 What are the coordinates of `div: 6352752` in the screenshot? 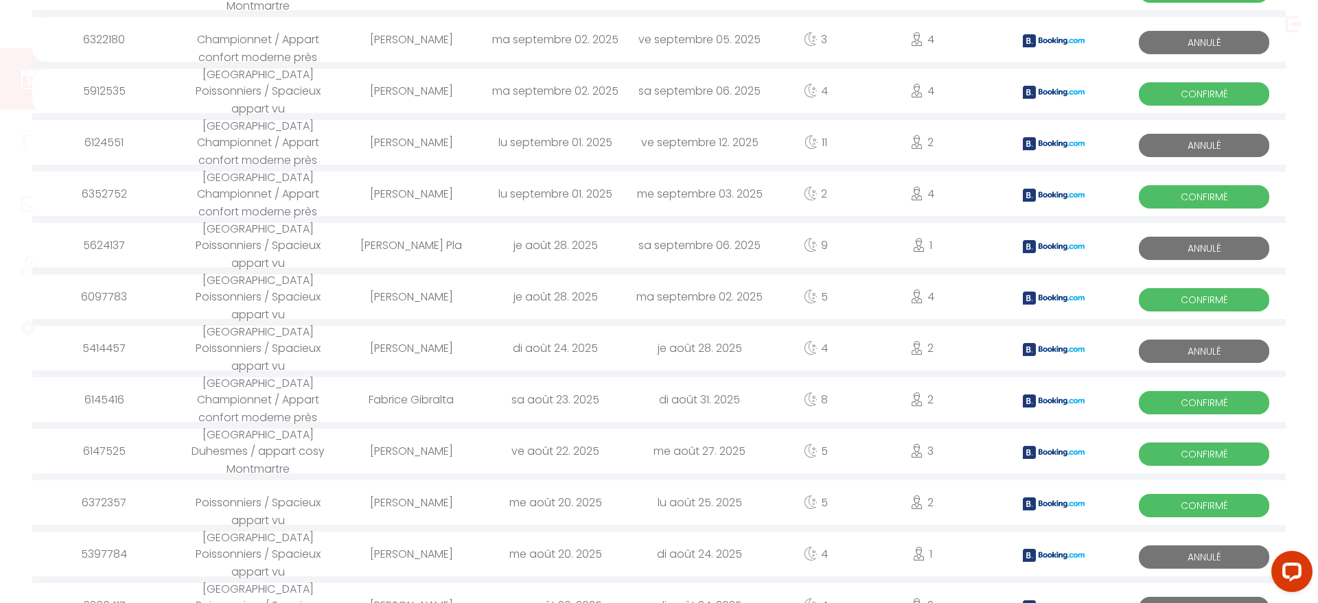 It's located at (104, 194).